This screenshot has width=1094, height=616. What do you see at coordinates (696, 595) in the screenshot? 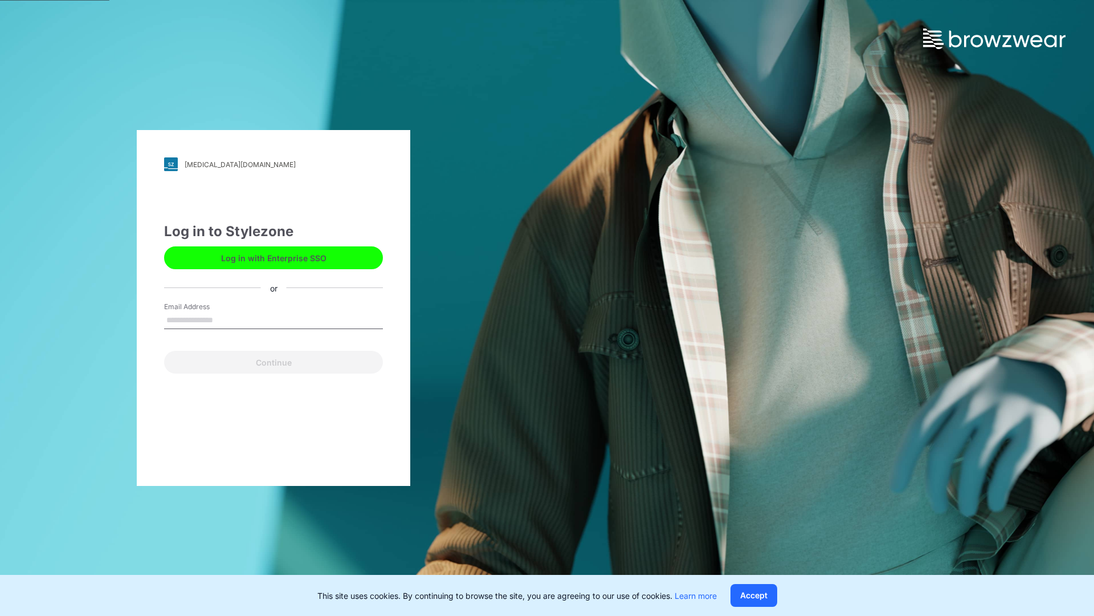
I see `a: Learn more` at bounding box center [696, 595].